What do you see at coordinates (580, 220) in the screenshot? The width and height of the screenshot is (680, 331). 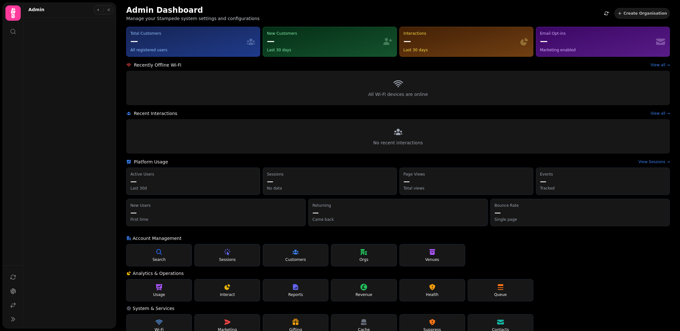 I see `p: Single page` at bounding box center [580, 220].